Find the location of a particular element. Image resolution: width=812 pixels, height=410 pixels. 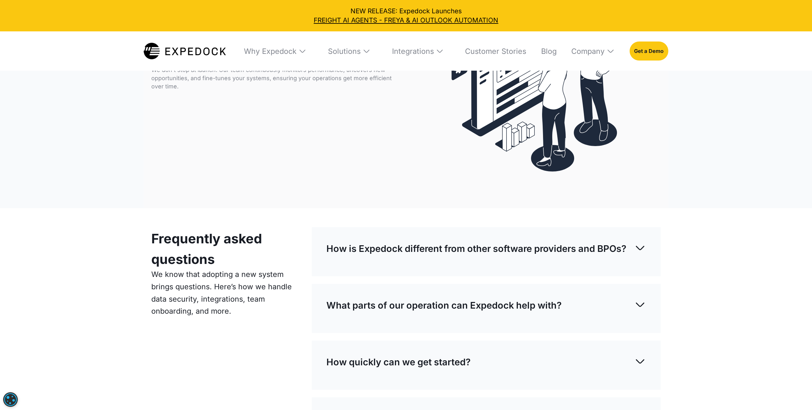

div: NEW RELEASE: Expedock Launches is located at coordinates (406, 16).